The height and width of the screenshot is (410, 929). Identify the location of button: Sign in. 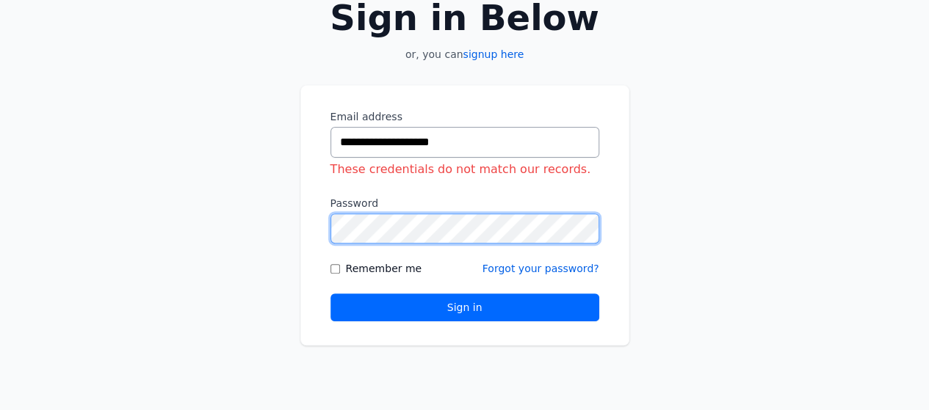
(465, 308).